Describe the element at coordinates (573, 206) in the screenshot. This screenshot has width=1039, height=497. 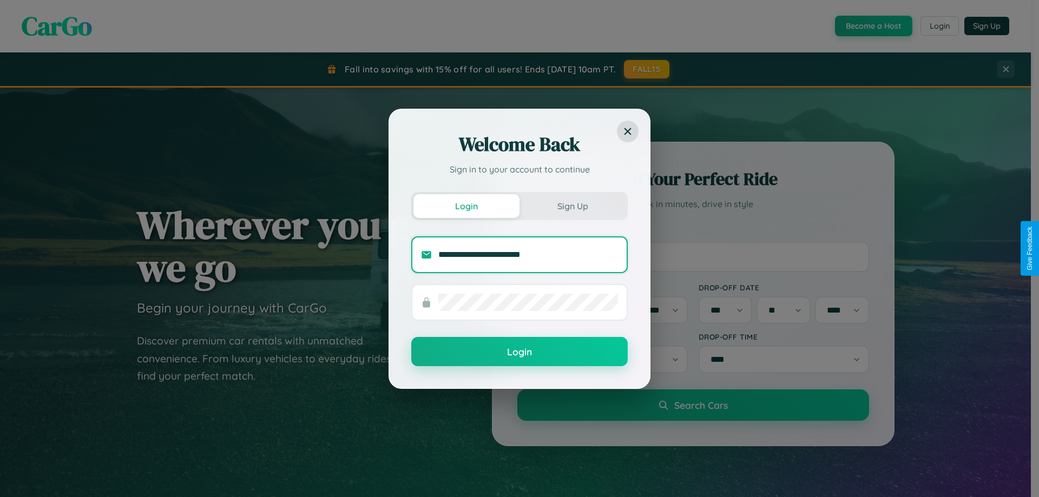
I see `button: Sign Up` at that location.